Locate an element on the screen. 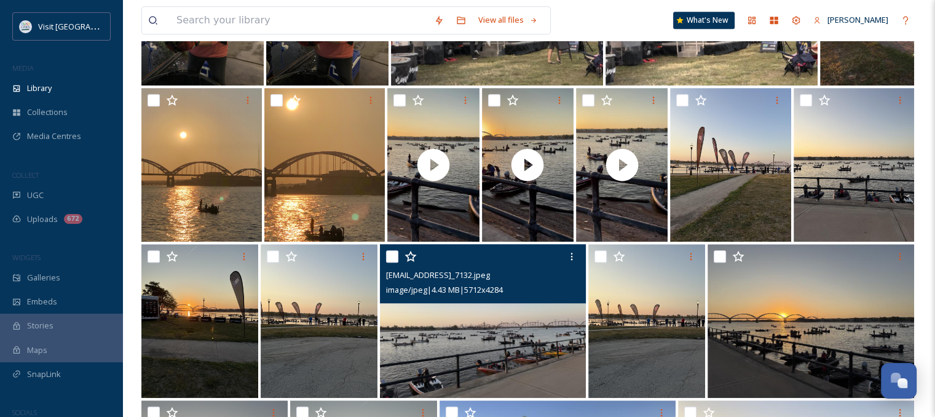  div: 672 is located at coordinates (73, 219).